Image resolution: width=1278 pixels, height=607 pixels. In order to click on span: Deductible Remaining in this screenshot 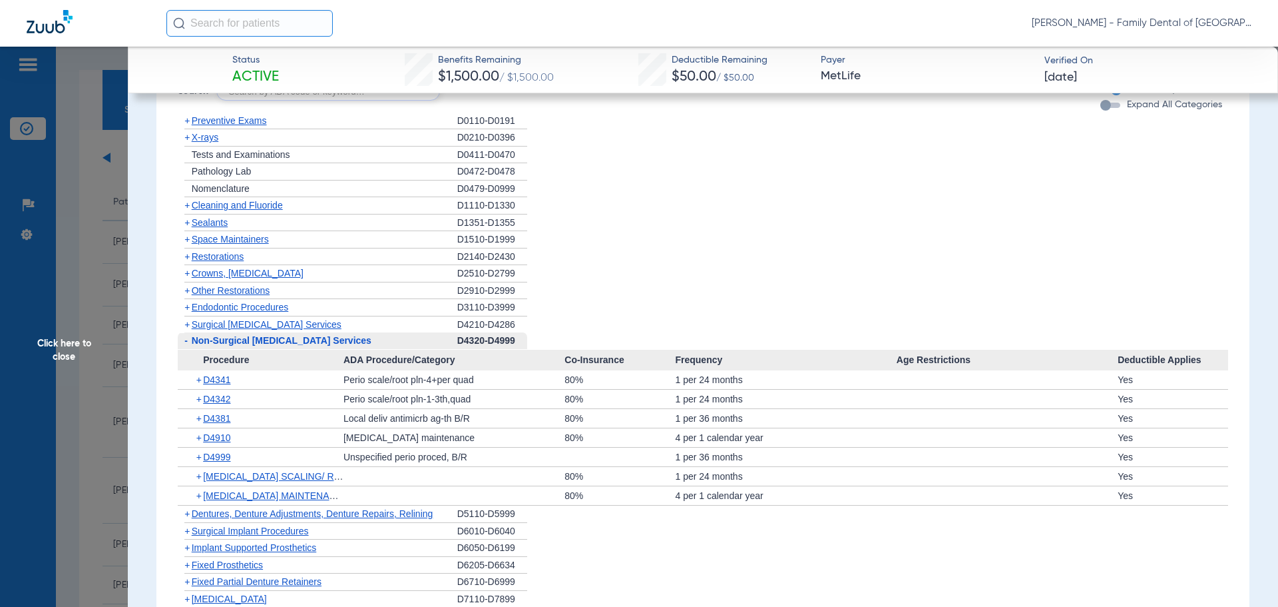, I will do `click(720, 60)`.